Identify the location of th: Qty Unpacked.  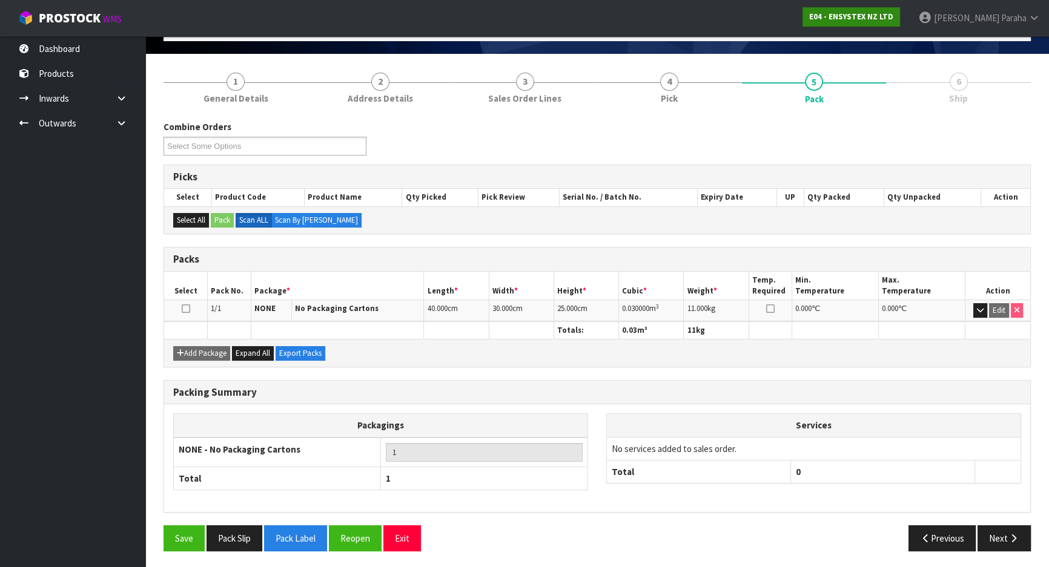
(933, 197).